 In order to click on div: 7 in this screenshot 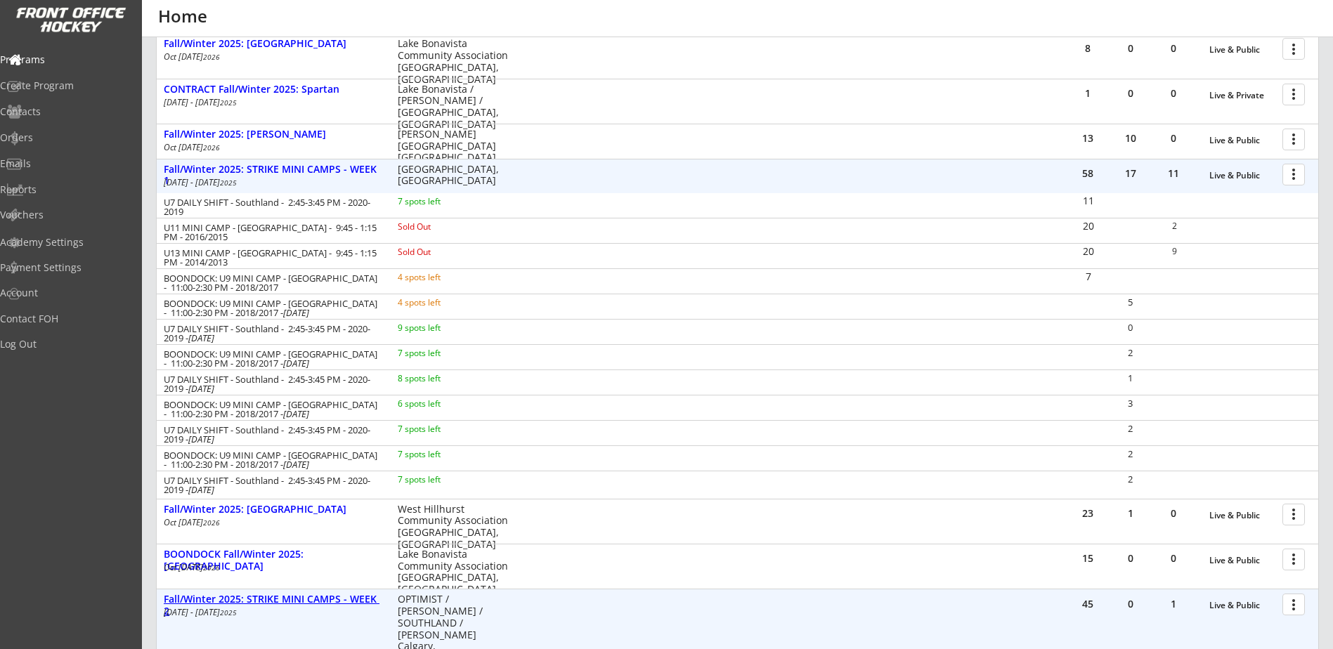, I will do `click(1088, 277)`.